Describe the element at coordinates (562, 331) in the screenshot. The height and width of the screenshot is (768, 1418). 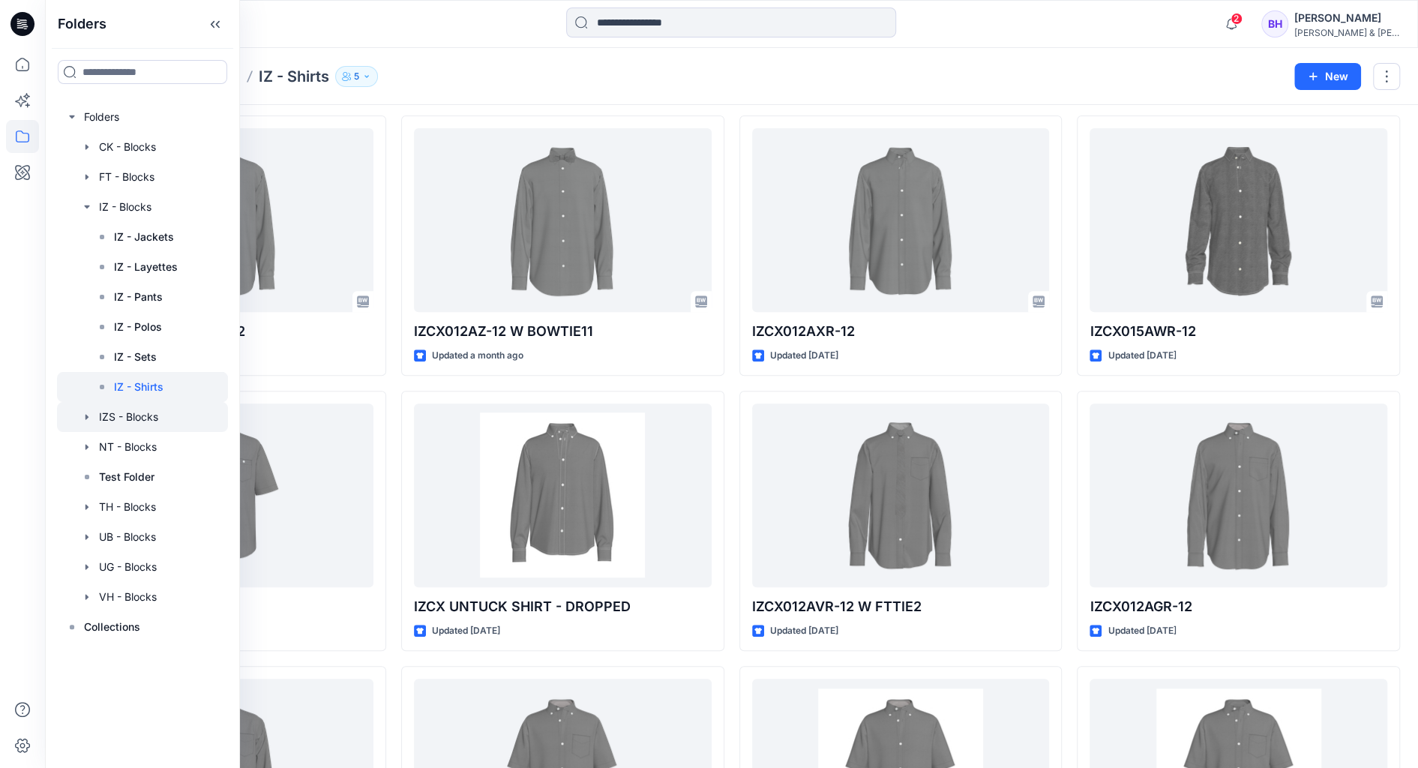
I see `p: IZCX012AZ-12 W BOWTIE11` at that location.